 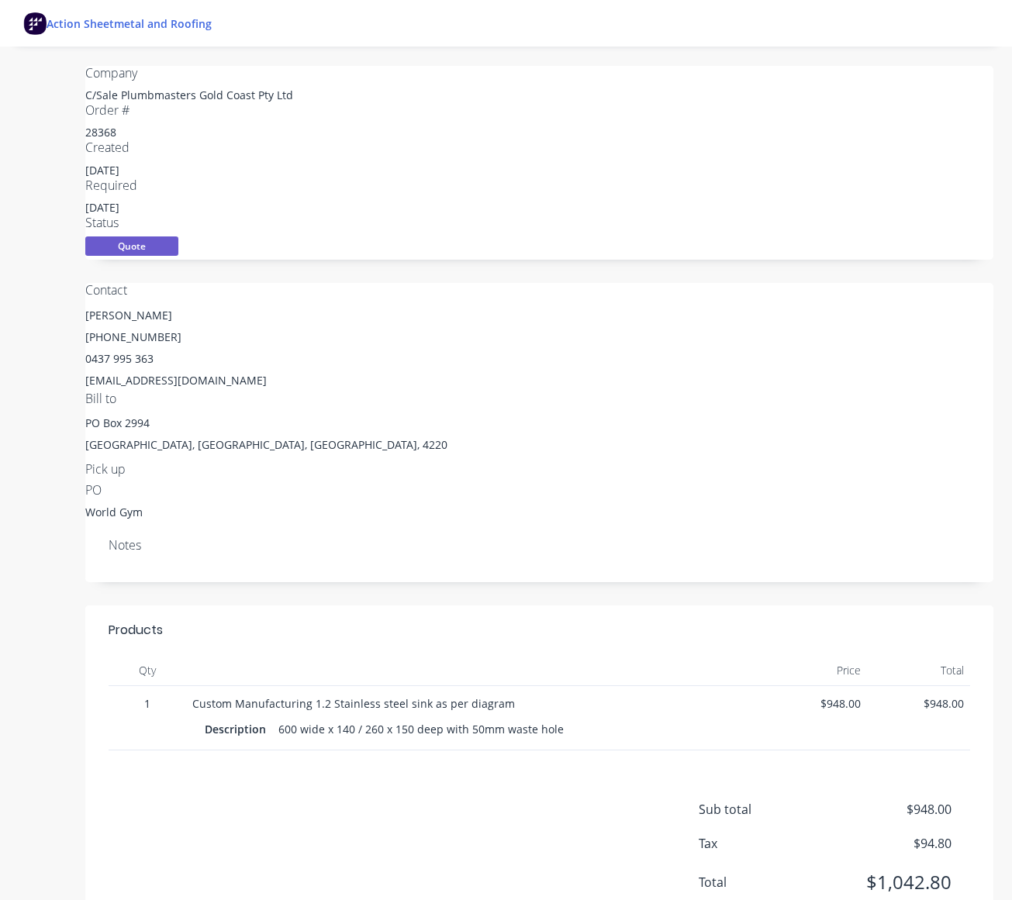 I want to click on div: Description, so click(x=238, y=729).